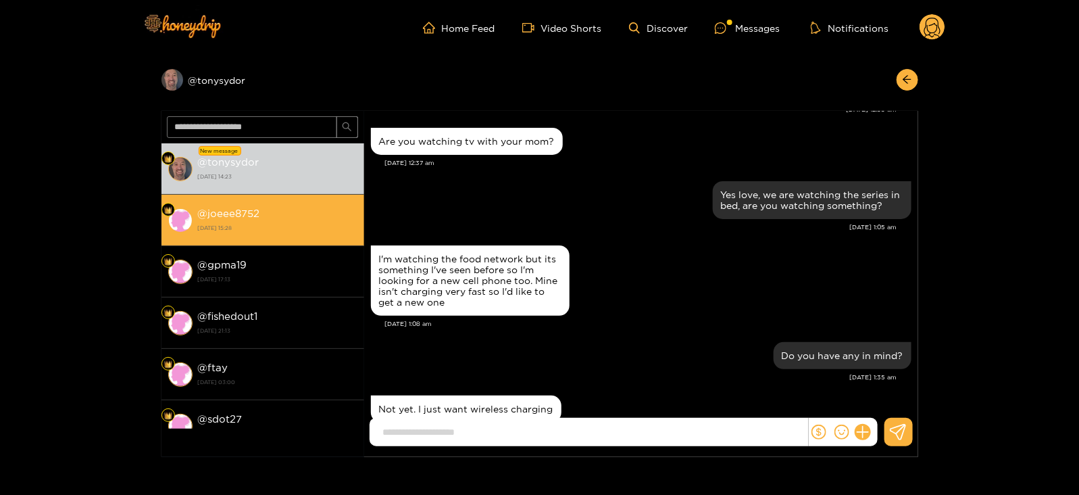  I want to click on span: dollar, so click(819, 432).